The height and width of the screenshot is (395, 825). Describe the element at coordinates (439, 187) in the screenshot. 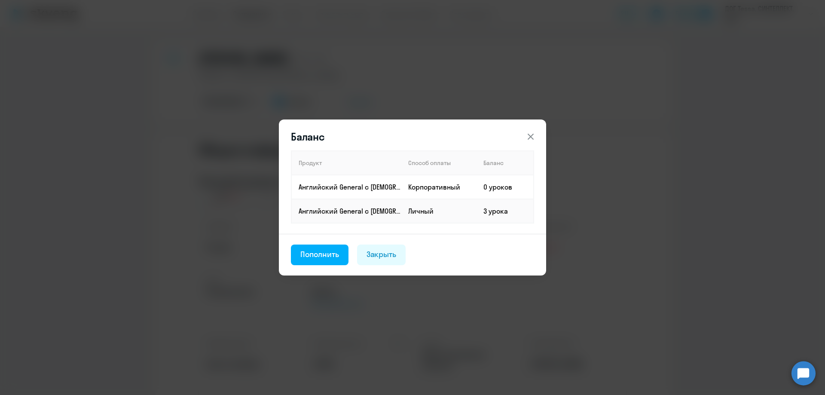

I see `td: Корпоративный` at that location.